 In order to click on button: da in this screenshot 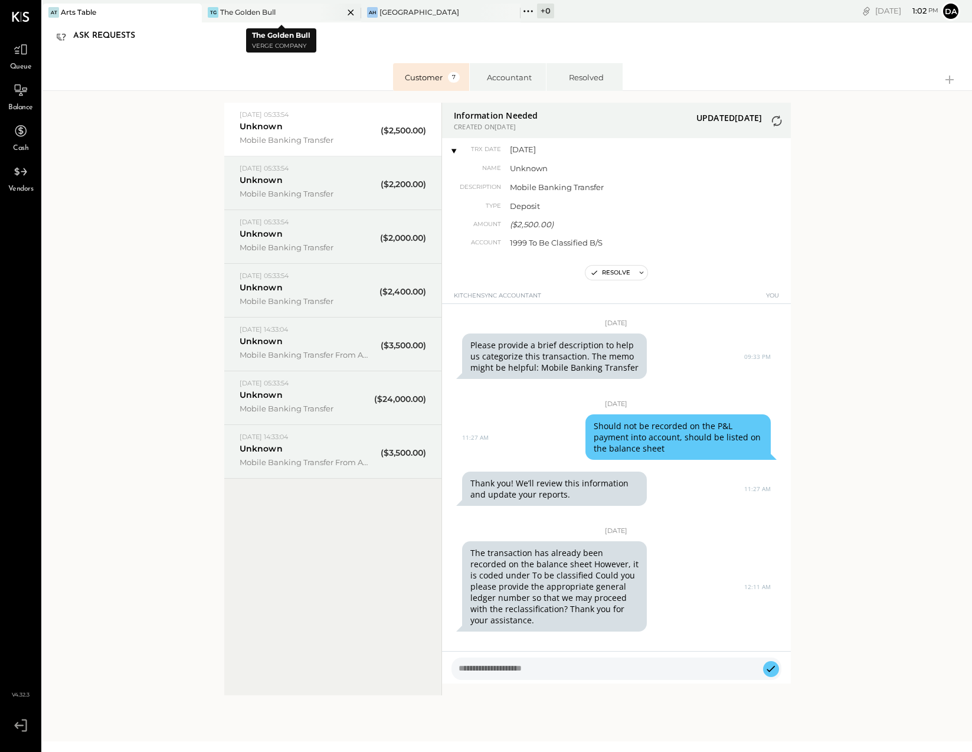, I will do `click(951, 11)`.